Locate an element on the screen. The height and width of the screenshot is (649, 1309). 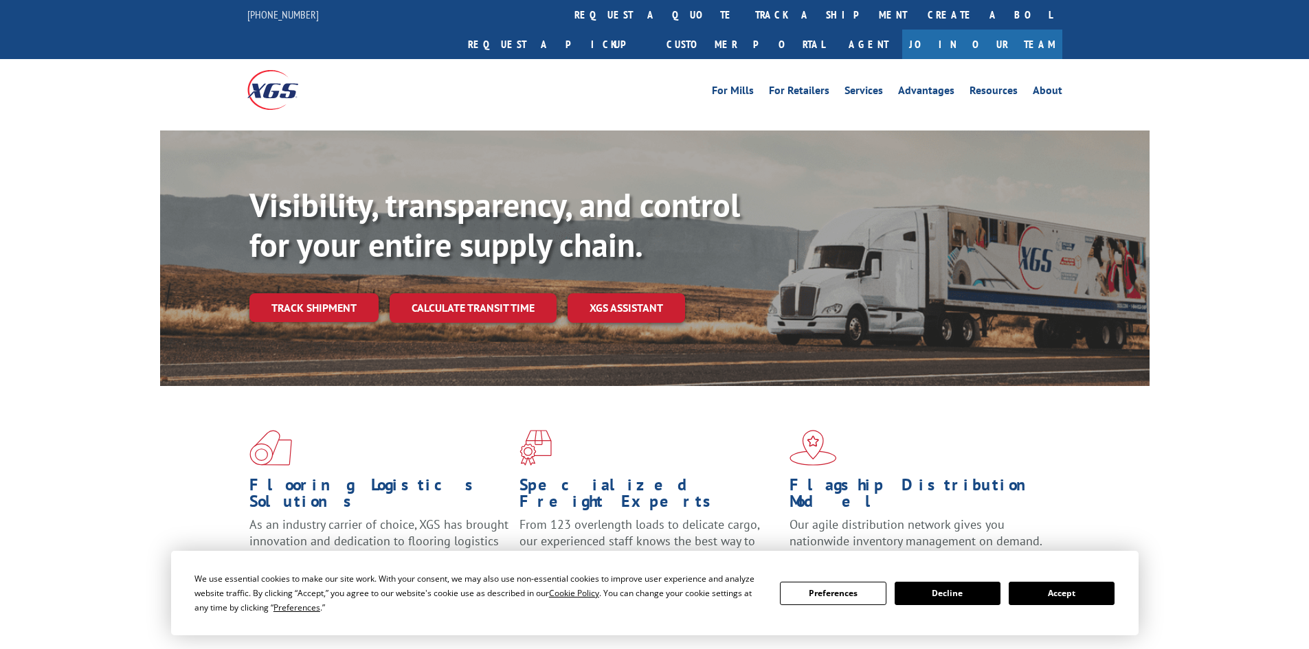
a: About is located at coordinates (1047, 93).